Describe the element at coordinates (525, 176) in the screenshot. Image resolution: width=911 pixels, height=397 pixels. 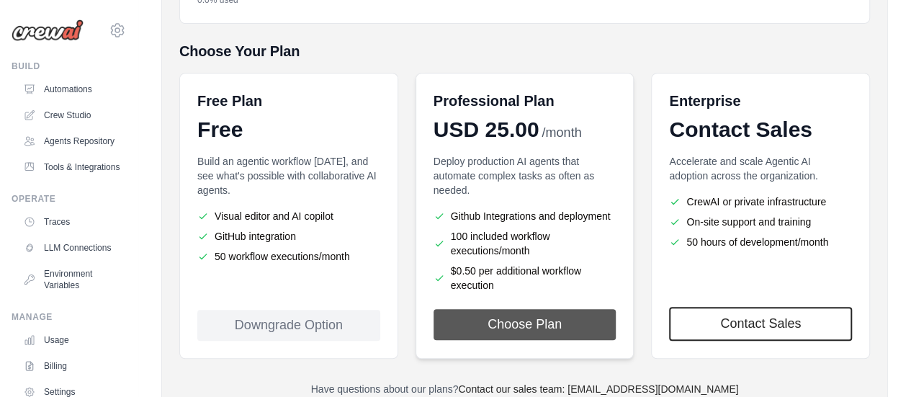
I see `p: Deploy production AI agents that automate complex tasks as often as needed.` at that location.